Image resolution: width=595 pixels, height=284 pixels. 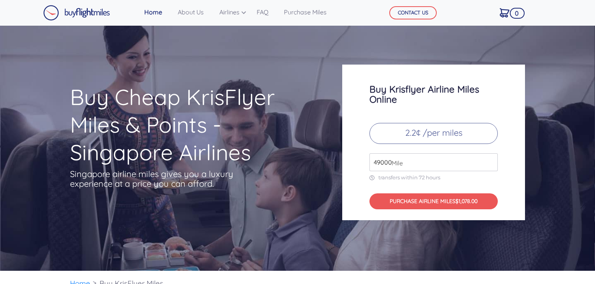 I want to click on button: PURCHASE AIRLINE MILES$1,078.00, so click(x=433, y=201).